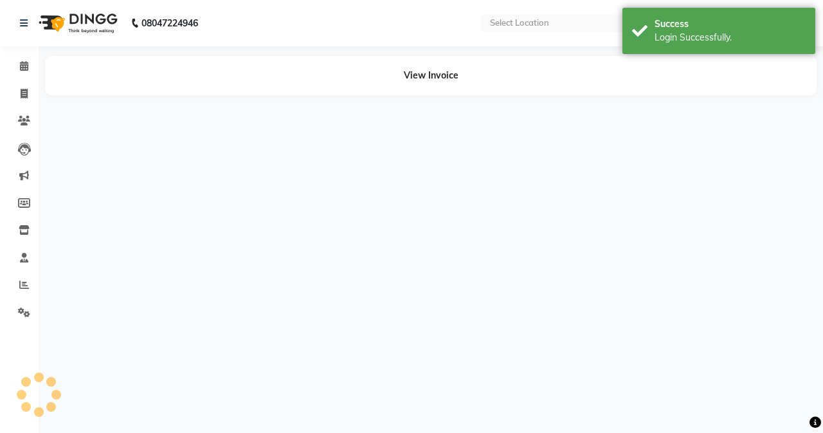 The height and width of the screenshot is (433, 823). Describe the element at coordinates (170, 23) in the screenshot. I see `b: 08047224946` at that location.